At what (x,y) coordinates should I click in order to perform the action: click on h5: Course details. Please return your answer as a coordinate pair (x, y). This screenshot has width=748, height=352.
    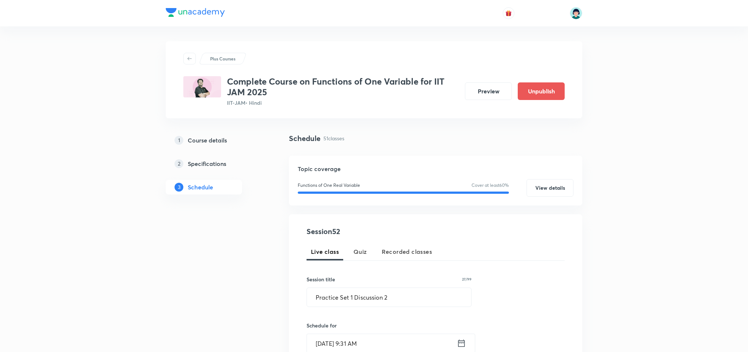
    Looking at the image, I should click on (207, 140).